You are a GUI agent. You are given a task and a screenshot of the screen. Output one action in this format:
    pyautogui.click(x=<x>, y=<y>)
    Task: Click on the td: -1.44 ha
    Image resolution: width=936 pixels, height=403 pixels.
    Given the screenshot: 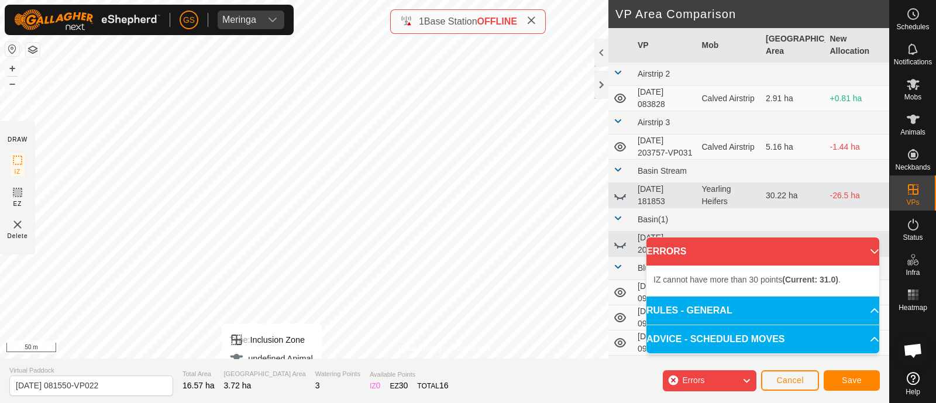 What is the action you would take?
    pyautogui.click(x=858, y=147)
    